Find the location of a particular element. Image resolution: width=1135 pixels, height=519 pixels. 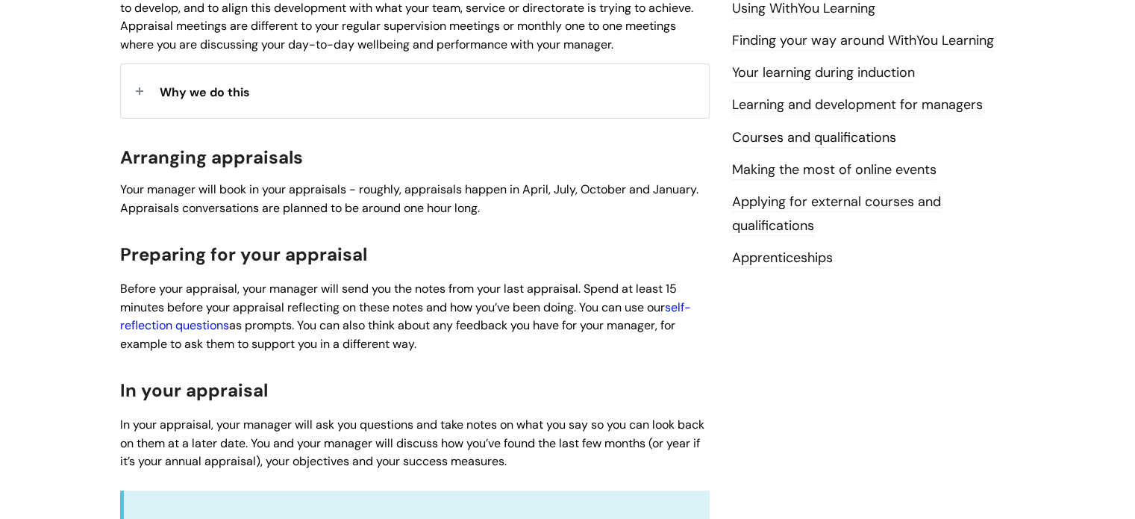

a: Making the most of online events is located at coordinates (834, 170).